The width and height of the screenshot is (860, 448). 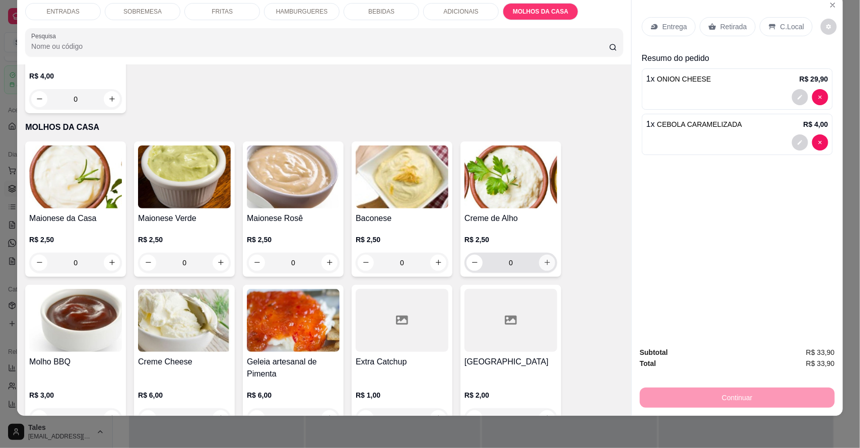 I want to click on p: HAMBURGUERES, so click(x=302, y=12).